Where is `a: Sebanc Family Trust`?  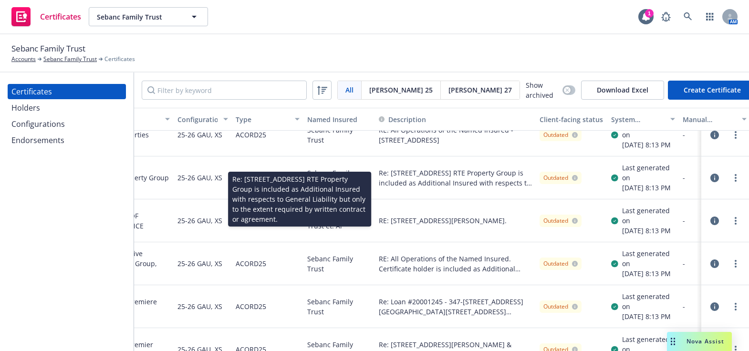
a: Sebanc Family Trust is located at coordinates (70, 59).